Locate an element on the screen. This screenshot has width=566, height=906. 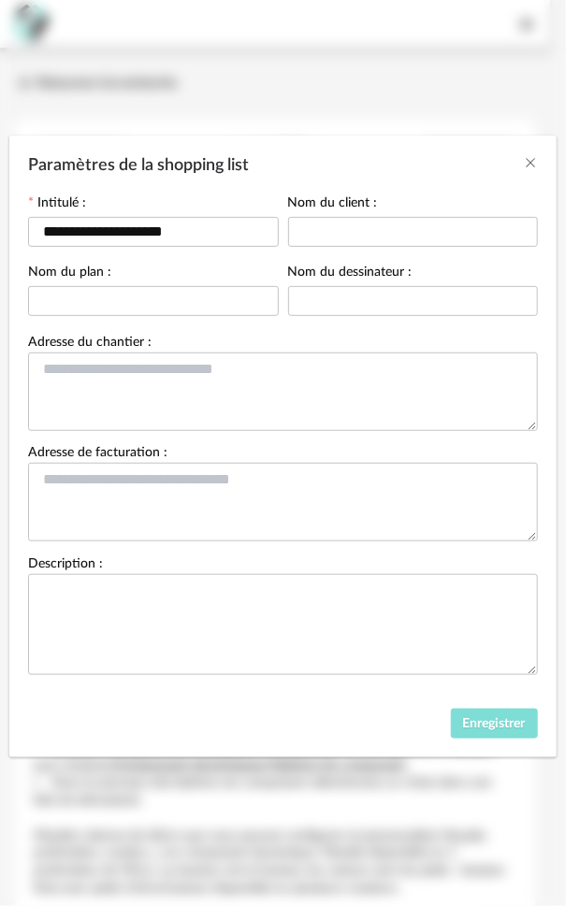
span: Enregistrer is located at coordinates (494, 724).